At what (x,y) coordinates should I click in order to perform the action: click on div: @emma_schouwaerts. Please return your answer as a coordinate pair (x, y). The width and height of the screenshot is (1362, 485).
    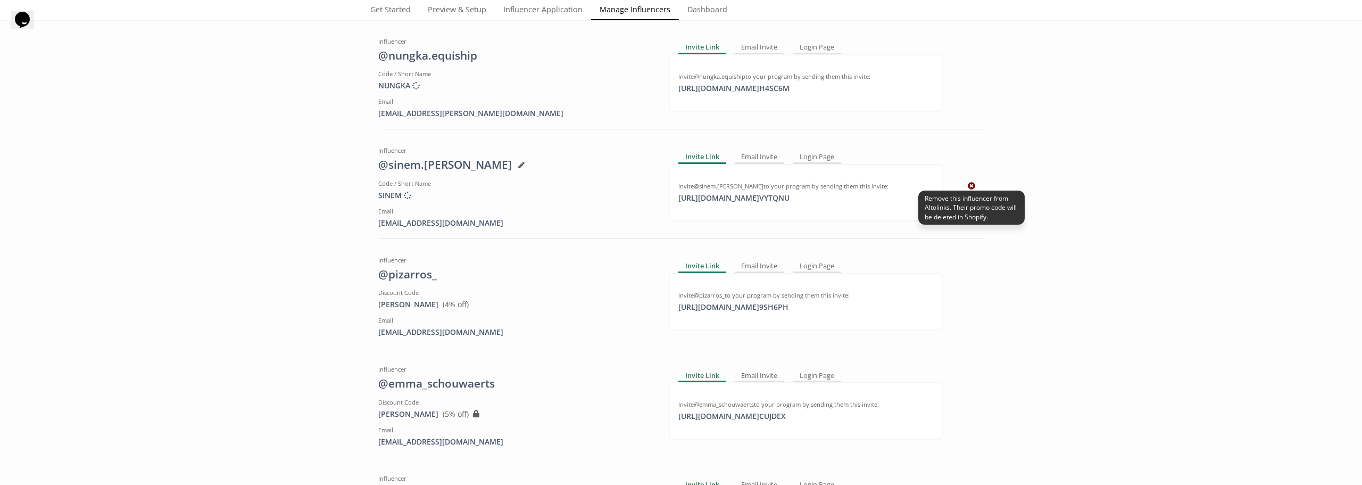
    Looking at the image, I should click on (516, 384).